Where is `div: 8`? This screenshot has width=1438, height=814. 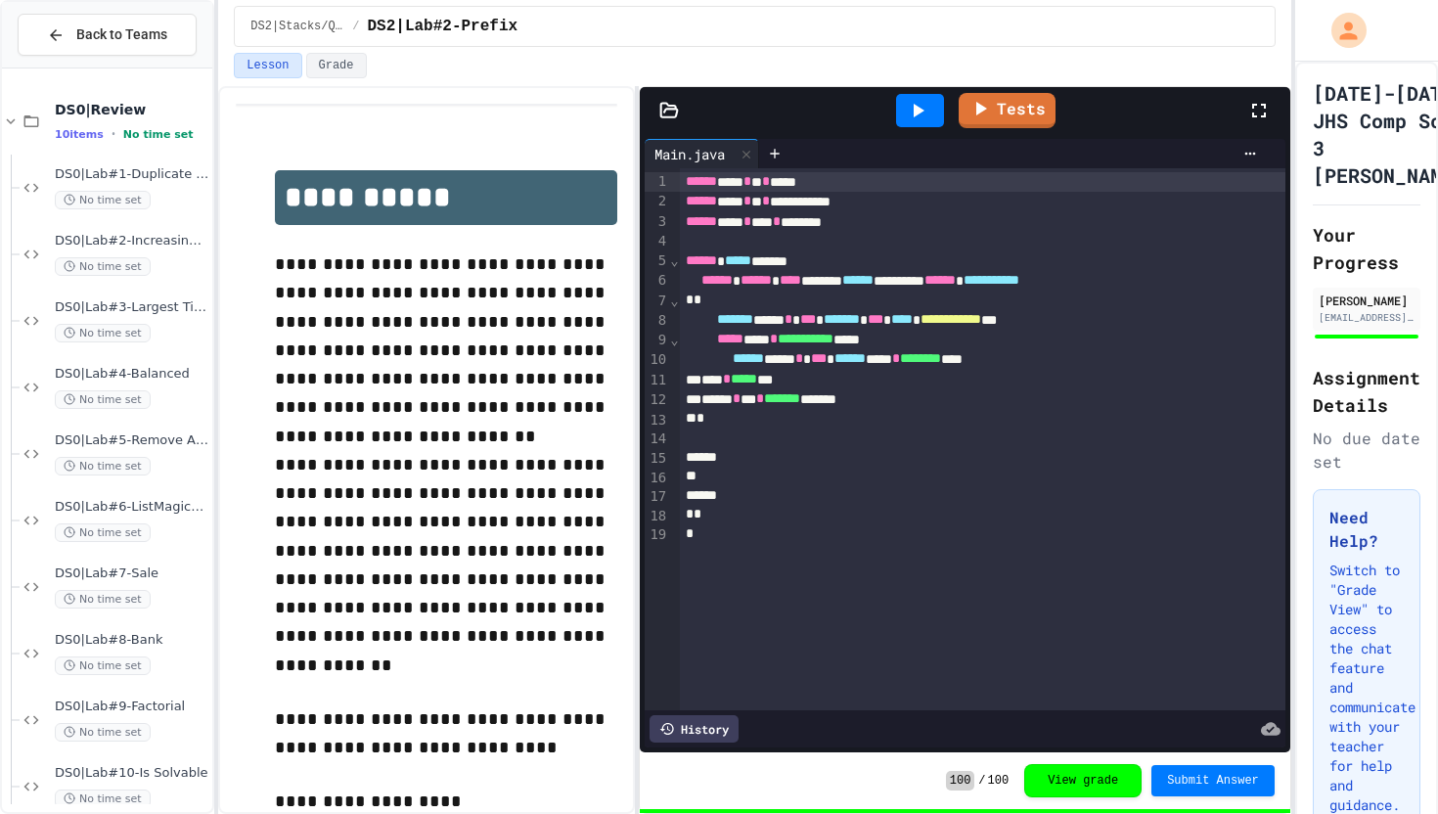 div: 8 is located at coordinates (656, 321).